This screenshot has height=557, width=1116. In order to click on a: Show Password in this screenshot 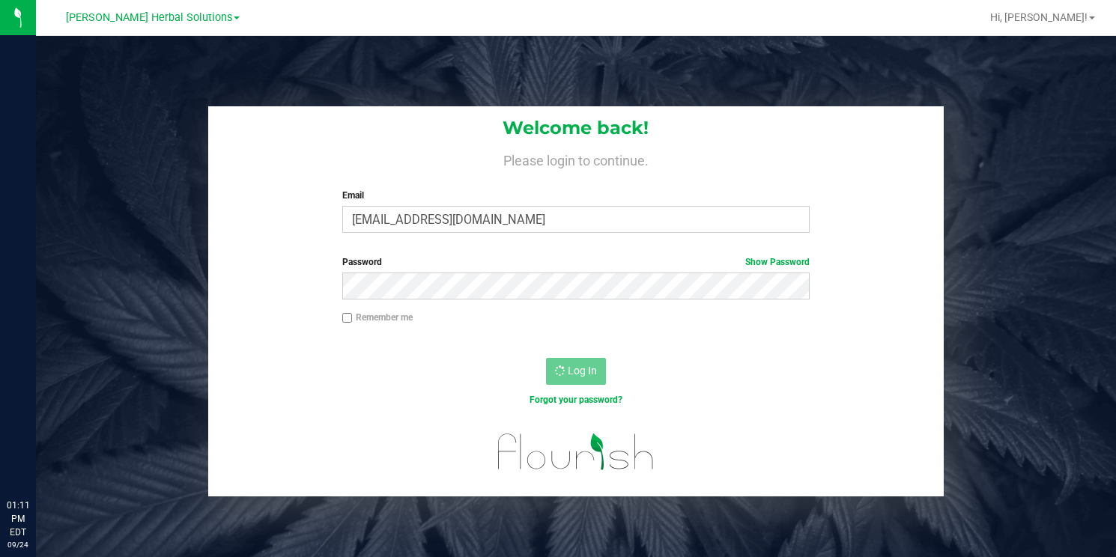, I will do `click(777, 262)`.